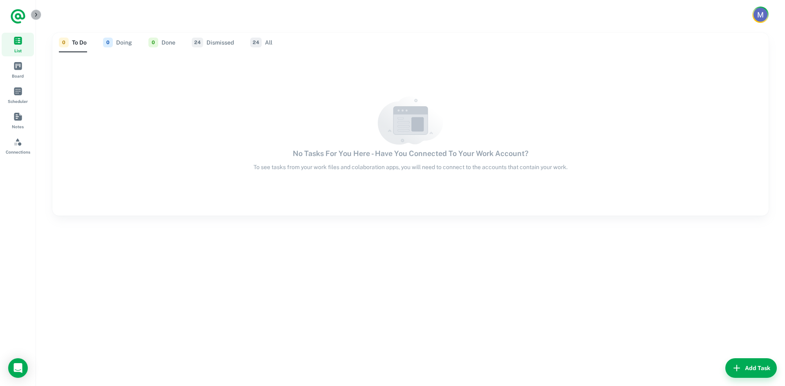 The height and width of the screenshot is (386, 785). Describe the element at coordinates (18, 127) in the screenshot. I see `span: Notes` at that location.